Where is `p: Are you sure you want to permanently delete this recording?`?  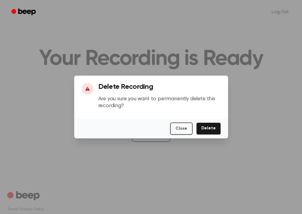 p: Are you sure you want to permanently delete this recording? is located at coordinates (160, 103).